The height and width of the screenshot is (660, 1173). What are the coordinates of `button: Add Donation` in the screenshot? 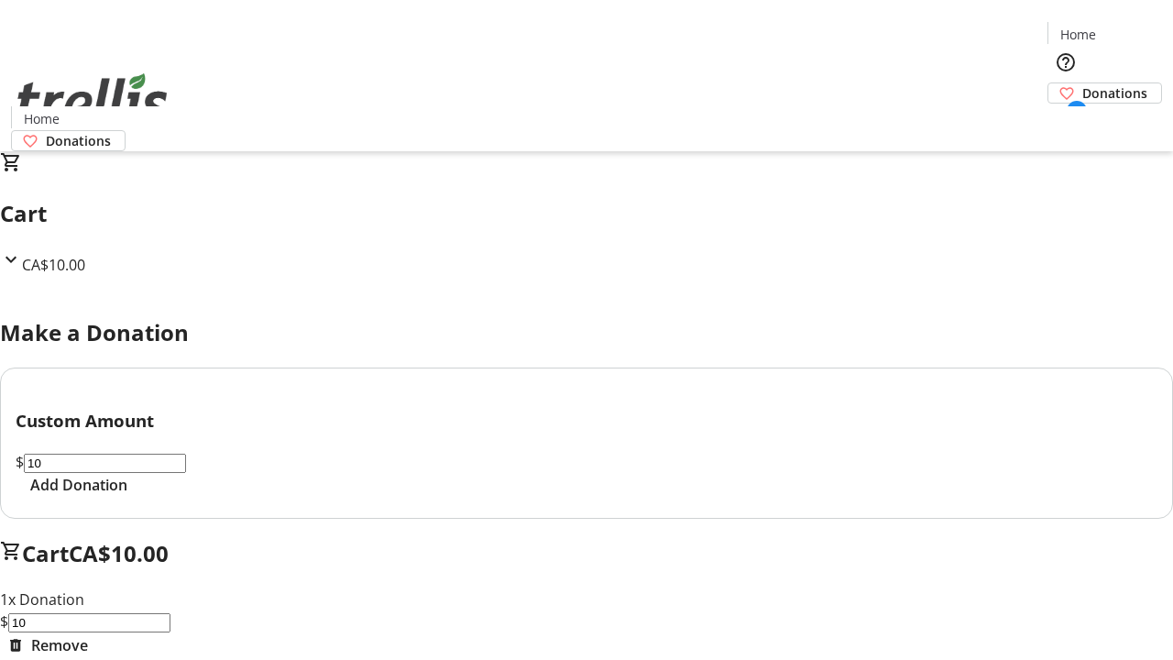 It's located at (79, 485).